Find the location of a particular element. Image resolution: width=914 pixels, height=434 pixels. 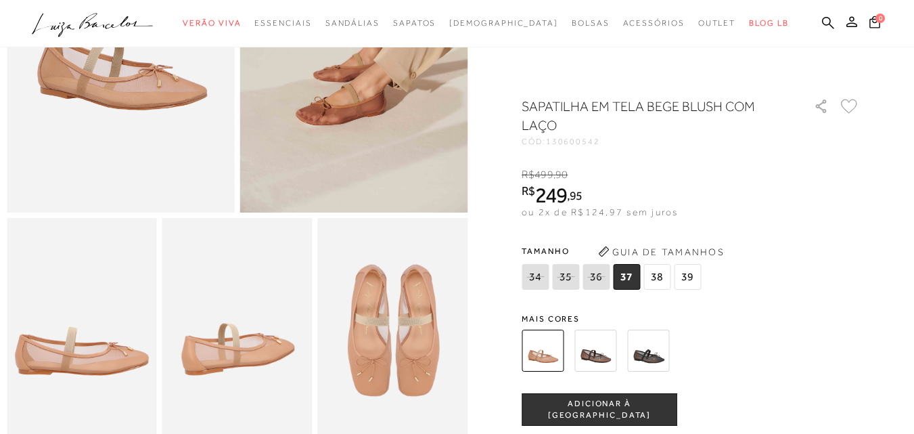

span: Sapatos is located at coordinates (414, 23).